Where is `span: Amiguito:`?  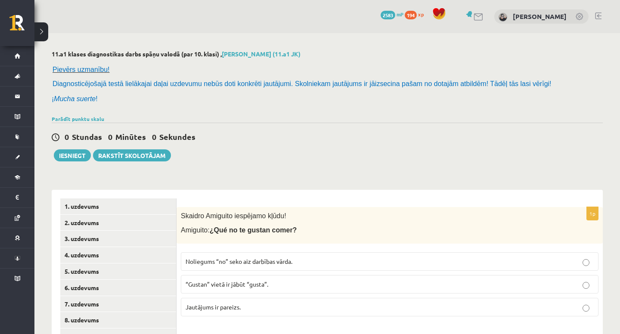 span: Amiguito: is located at coordinates (238, 230).